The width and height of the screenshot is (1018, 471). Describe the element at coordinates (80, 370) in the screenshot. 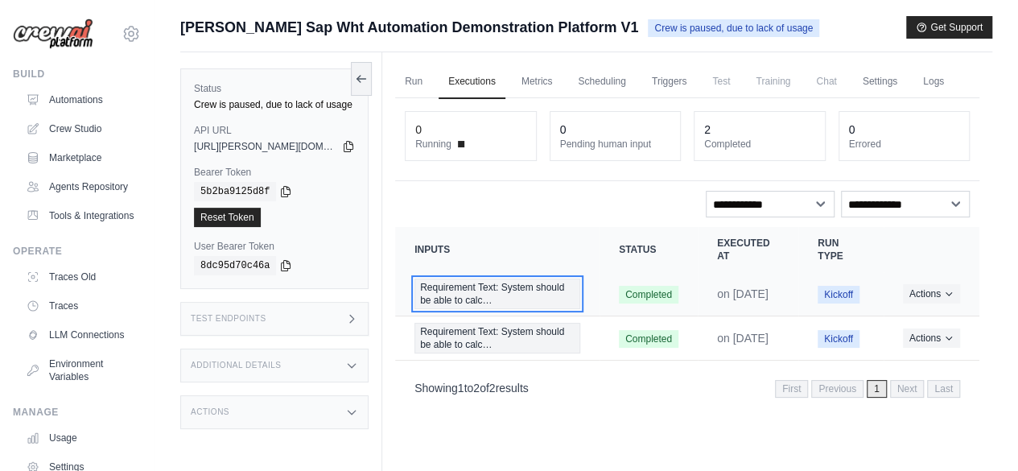

I see `a: Environment Variables` at that location.